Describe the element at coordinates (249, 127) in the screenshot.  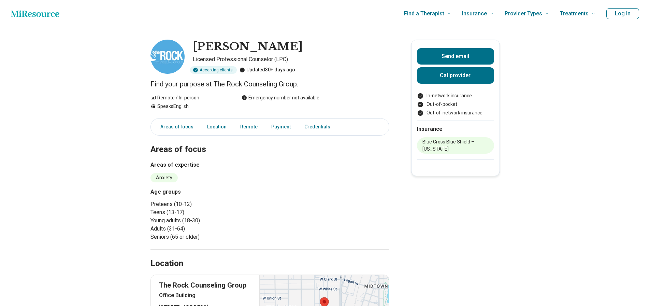
I see `a: Remote` at that location.